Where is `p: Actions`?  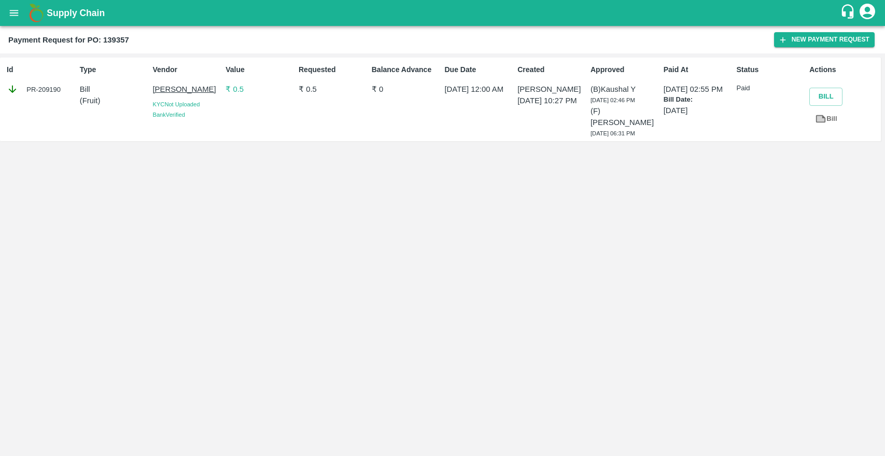
p: Actions is located at coordinates (843, 69).